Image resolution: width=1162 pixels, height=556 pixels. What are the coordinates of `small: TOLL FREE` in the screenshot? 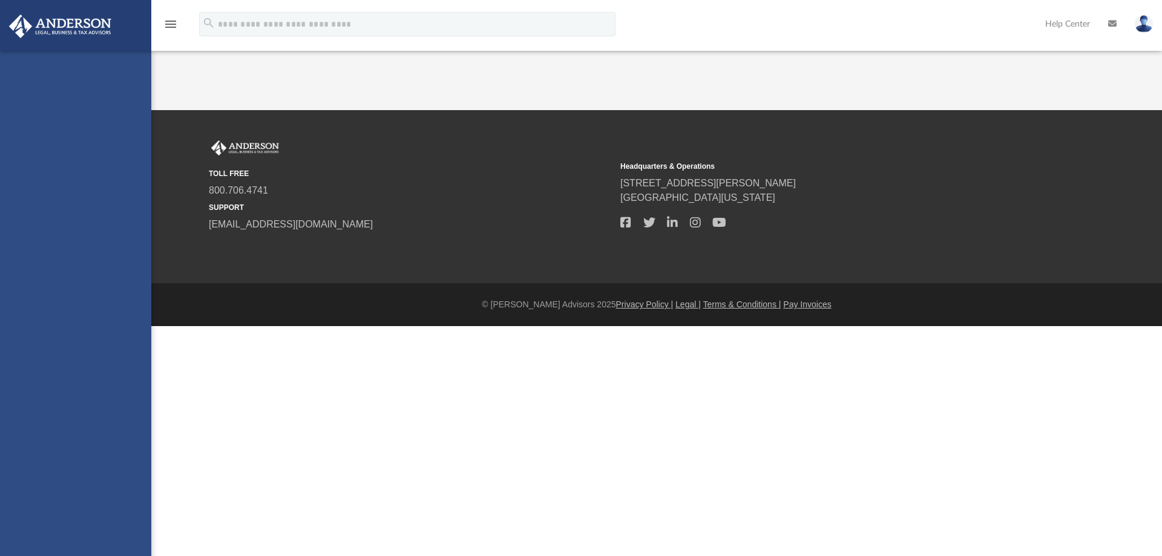 It's located at (410, 174).